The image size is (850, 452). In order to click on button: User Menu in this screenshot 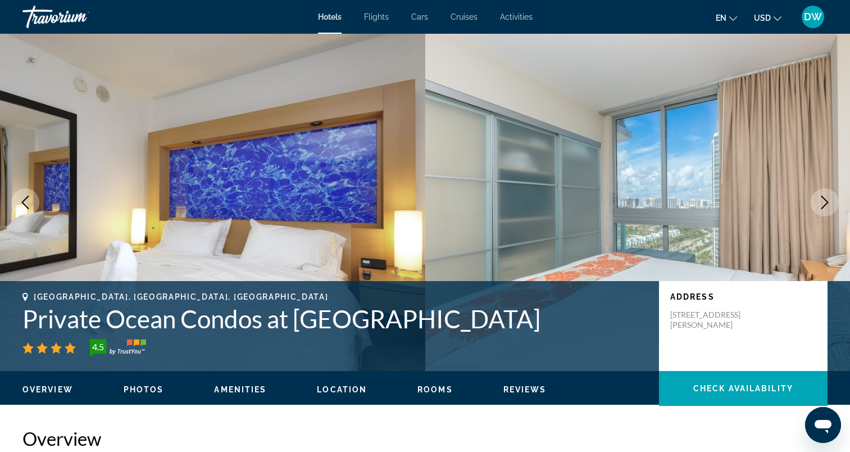, I will do `click(813, 17)`.